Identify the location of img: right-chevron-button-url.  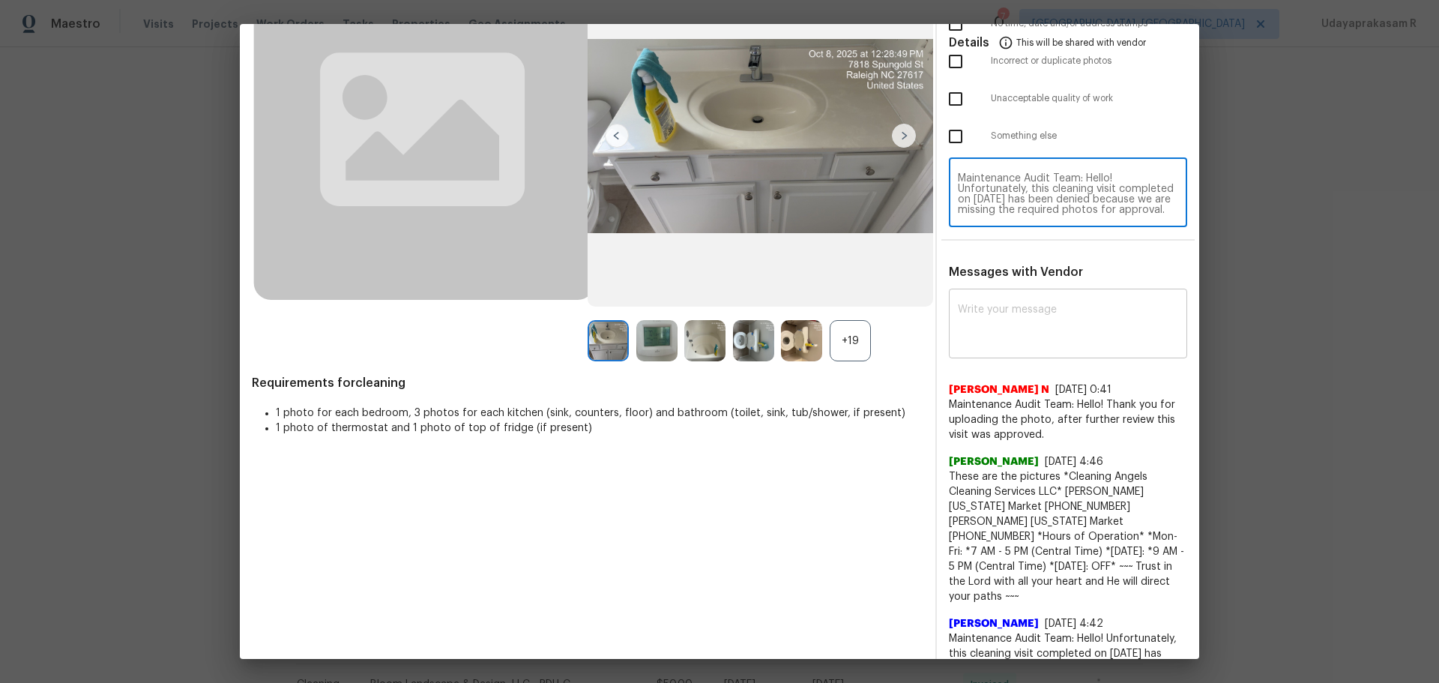
(904, 136).